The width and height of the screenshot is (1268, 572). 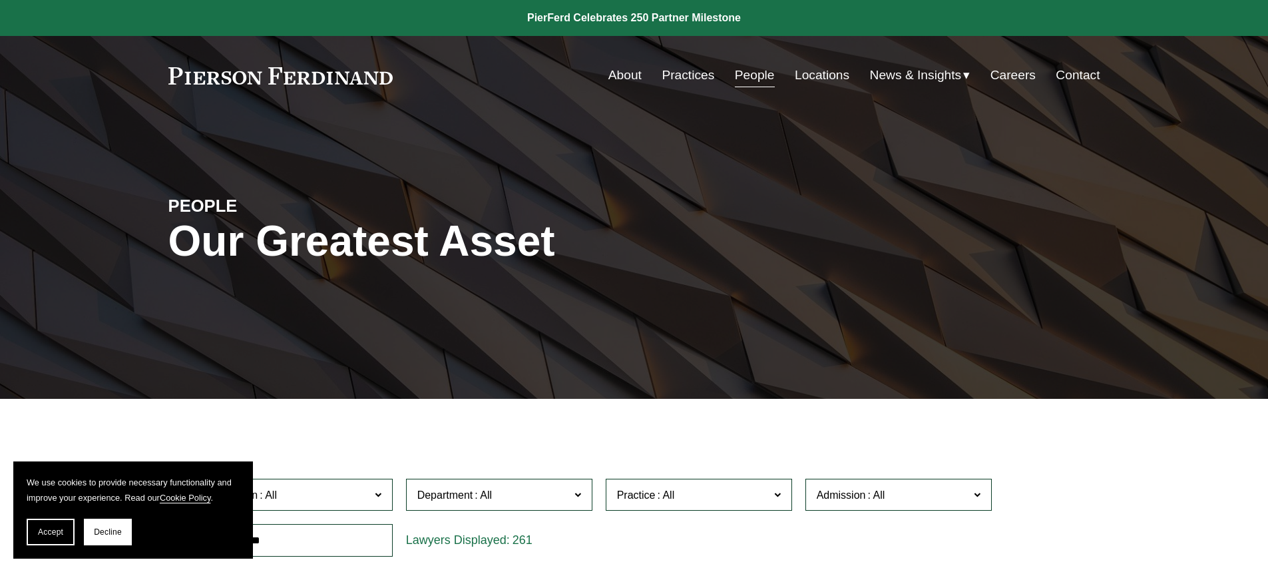 I want to click on span: Accept, so click(x=51, y=532).